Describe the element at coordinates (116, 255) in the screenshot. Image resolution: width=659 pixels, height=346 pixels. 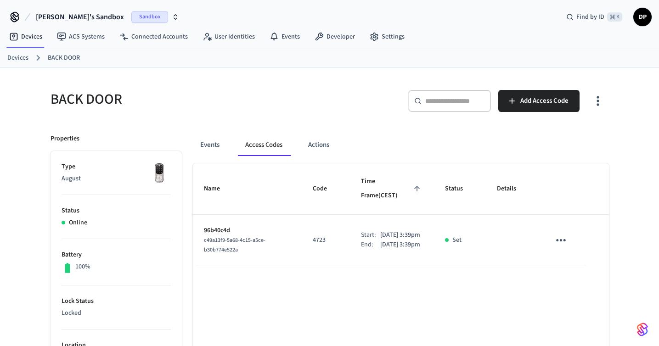
I see `p: Battery` at that location.